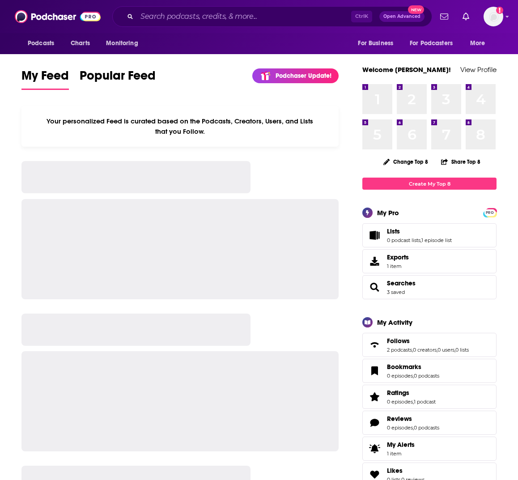  What do you see at coordinates (362, 17) in the screenshot?
I see `span: Ctrl K` at bounding box center [362, 17].